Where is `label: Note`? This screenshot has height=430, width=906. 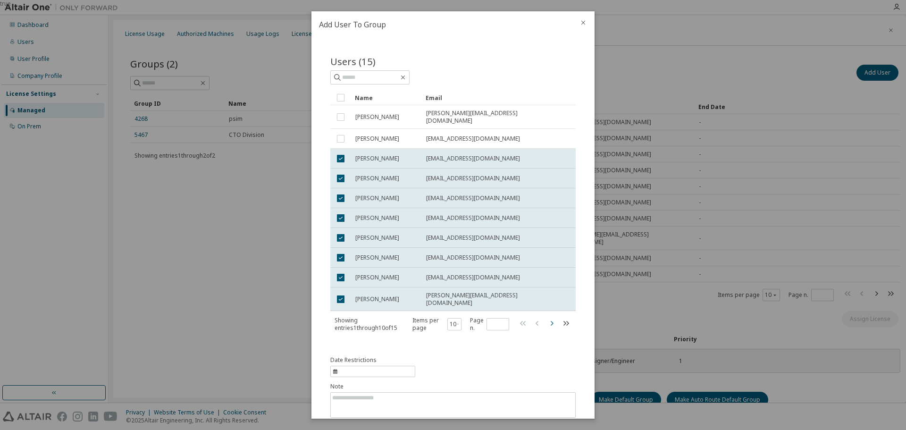
label: Note is located at coordinates (453, 386).